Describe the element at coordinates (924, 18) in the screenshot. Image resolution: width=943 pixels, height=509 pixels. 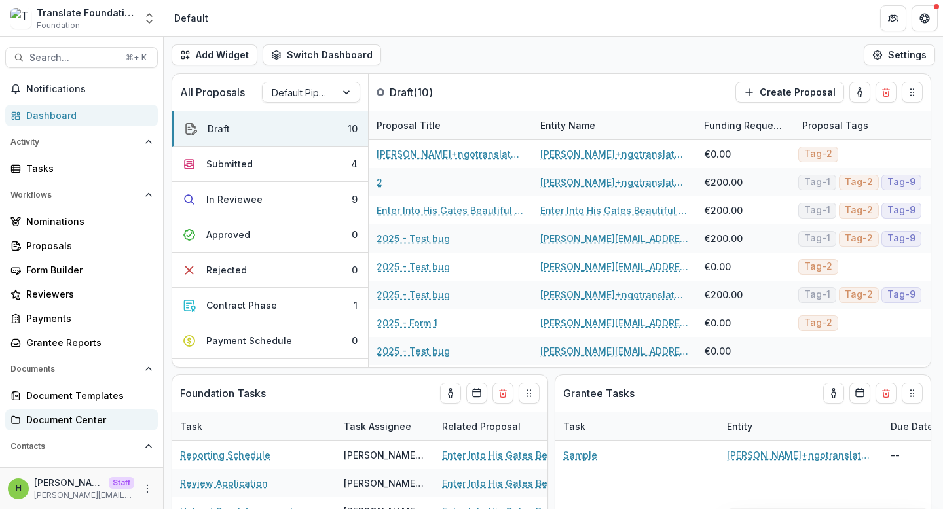
I see `button: Get Help` at that location.